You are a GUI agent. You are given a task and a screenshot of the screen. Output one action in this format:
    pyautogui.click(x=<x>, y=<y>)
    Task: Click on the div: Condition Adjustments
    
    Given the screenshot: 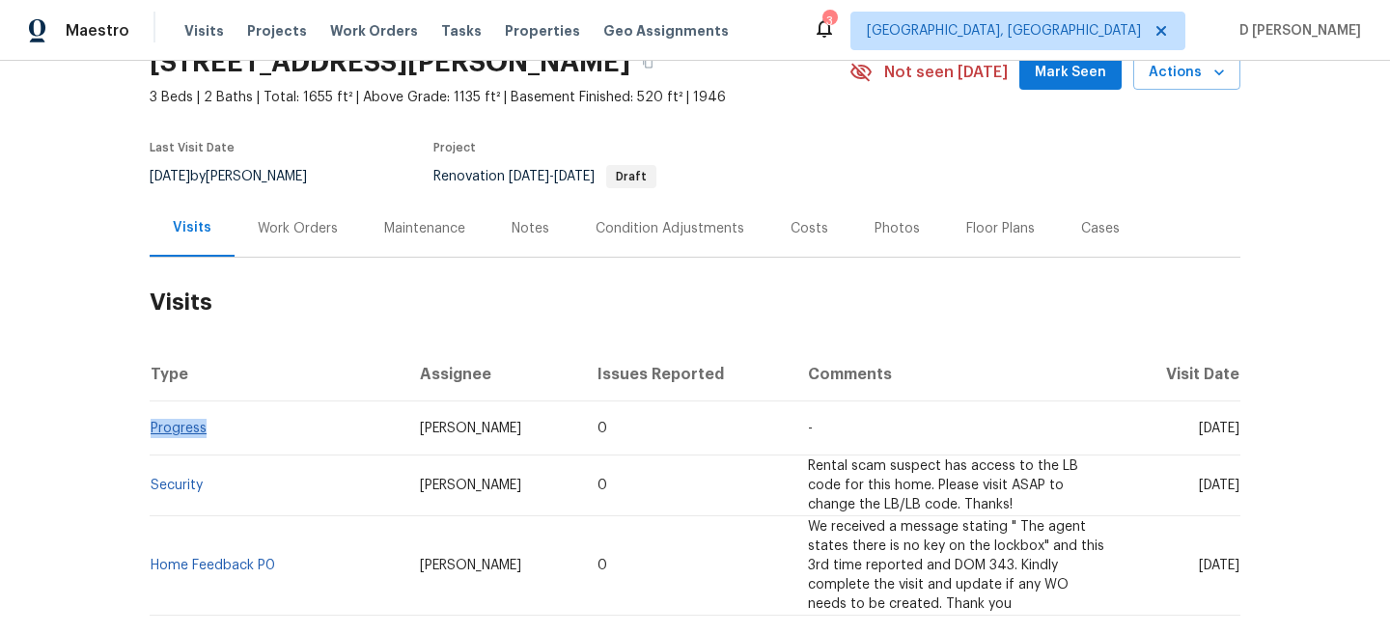 What is the action you would take?
    pyautogui.click(x=670, y=229)
    